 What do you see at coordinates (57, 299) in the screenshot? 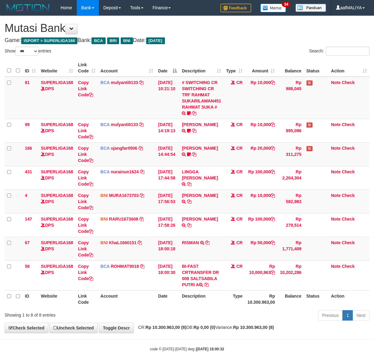
I see `th: Website` at bounding box center [57, 299].